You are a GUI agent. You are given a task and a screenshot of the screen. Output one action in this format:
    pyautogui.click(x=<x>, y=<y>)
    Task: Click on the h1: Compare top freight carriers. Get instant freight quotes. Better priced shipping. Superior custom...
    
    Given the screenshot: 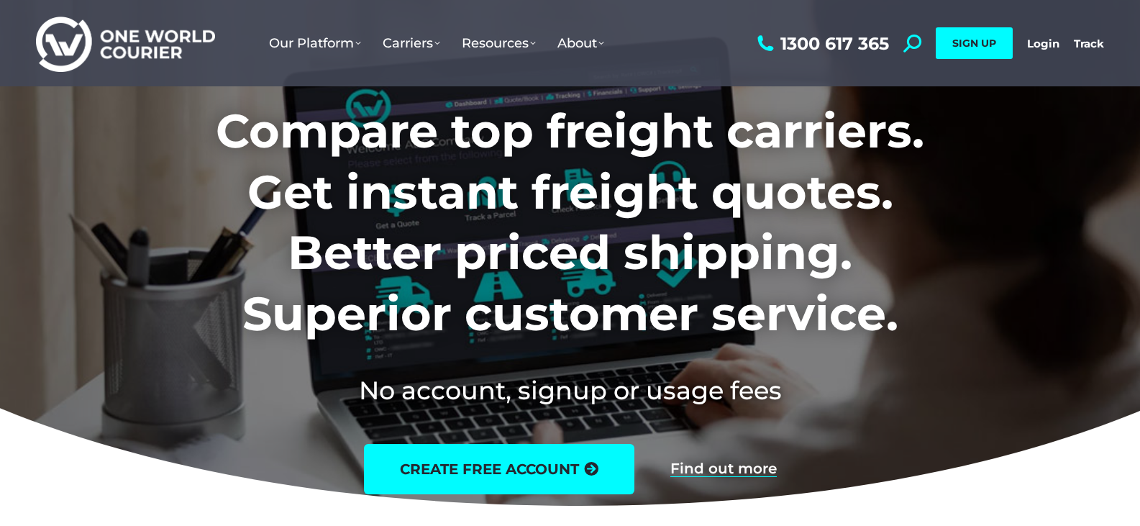 What is the action you would take?
    pyautogui.click(x=570, y=222)
    